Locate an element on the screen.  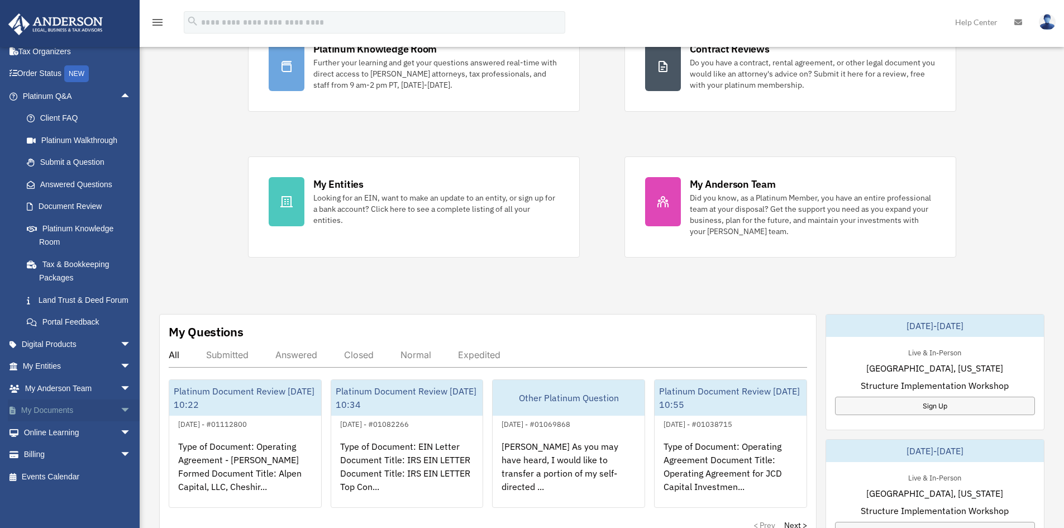
div: Type of Document: Operating Agreement Document Title: Operating Agreement for JCD Capital Investm... is located at coordinates (730, 474).